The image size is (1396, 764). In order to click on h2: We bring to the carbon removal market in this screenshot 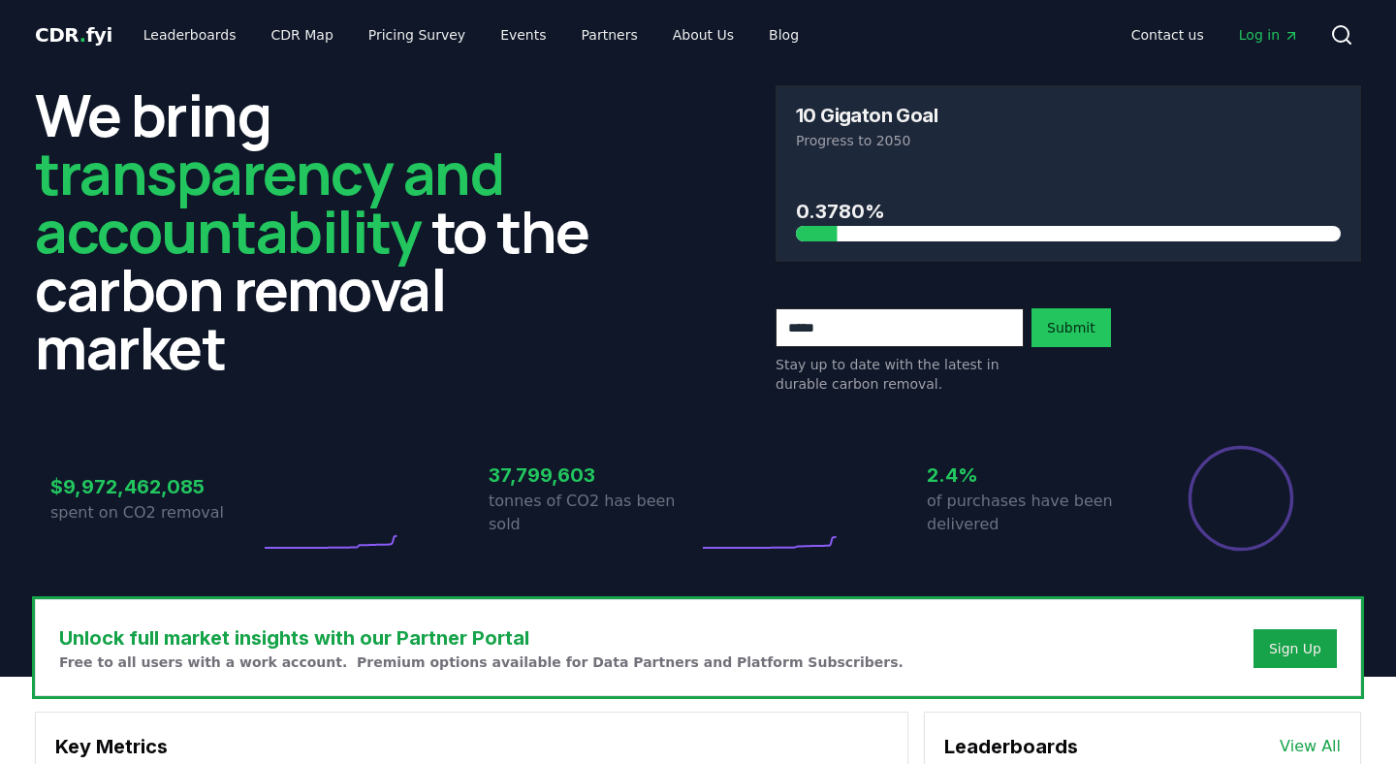, I will do `click(328, 231)`.